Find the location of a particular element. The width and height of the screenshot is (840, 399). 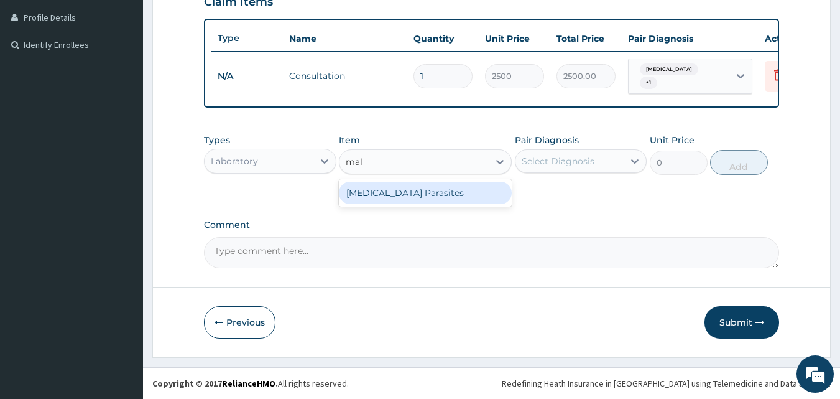

span: + 1 is located at coordinates (649, 83).